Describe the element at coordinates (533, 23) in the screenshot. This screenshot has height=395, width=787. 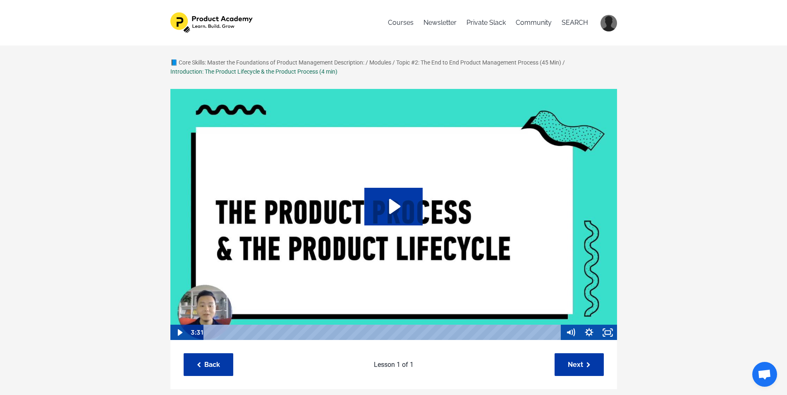
I see `a: Community` at that location.